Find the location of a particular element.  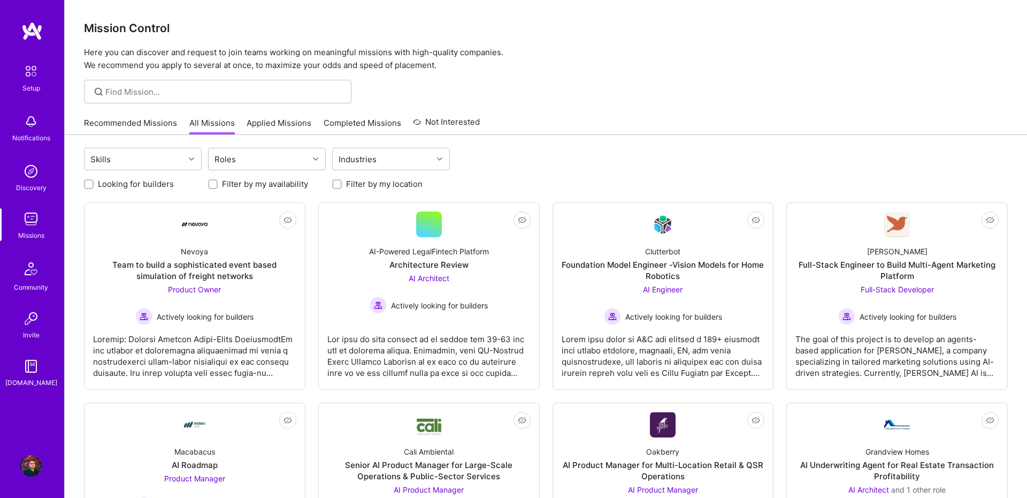

i: icon SearchGrey is located at coordinates (98, 91).